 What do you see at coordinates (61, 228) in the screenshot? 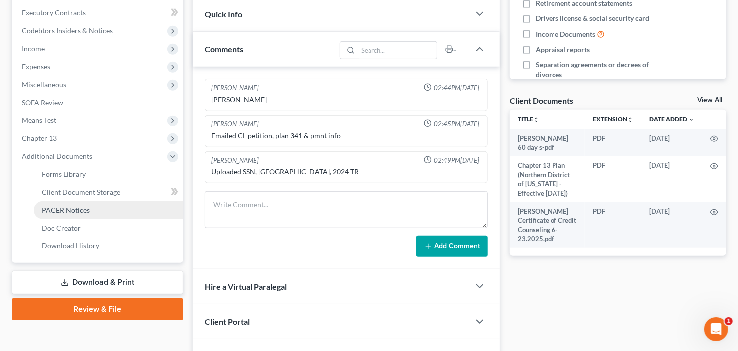
I see `span: Doc Creator` at bounding box center [61, 228].